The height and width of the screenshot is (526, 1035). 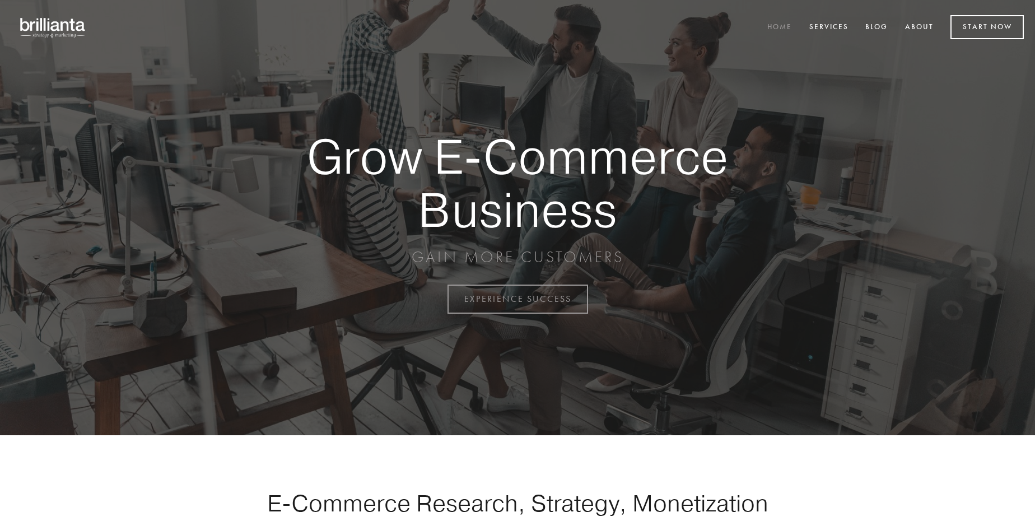 I want to click on a: About, so click(x=919, y=27).